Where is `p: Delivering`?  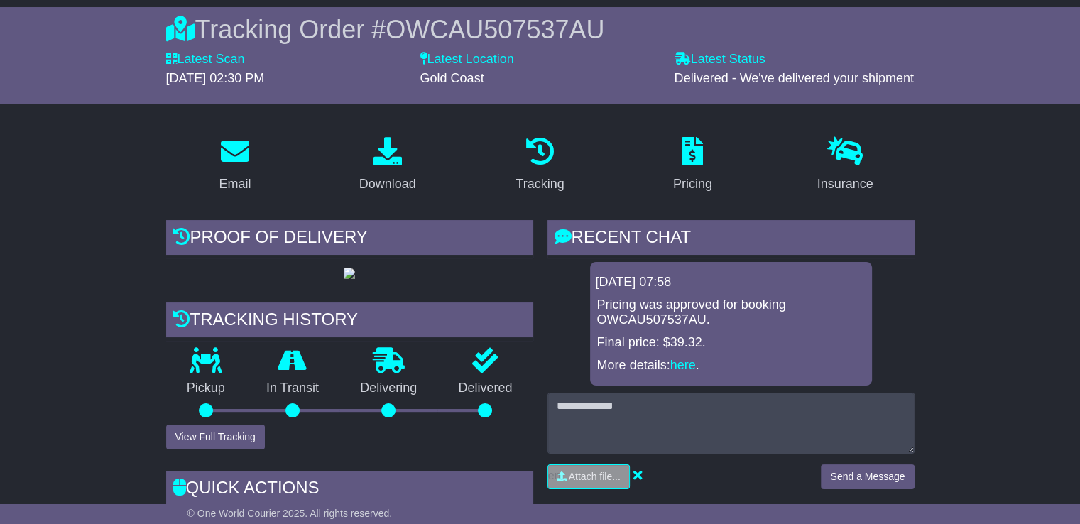 p: Delivering is located at coordinates (388, 388).